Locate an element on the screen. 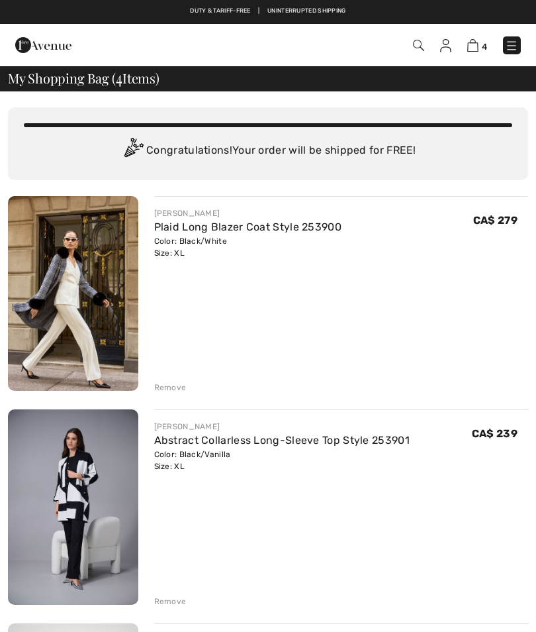 This screenshot has height=632, width=536. img: Abstract Collarless Long-Sleeve Top Style 253901 is located at coordinates (73, 507).